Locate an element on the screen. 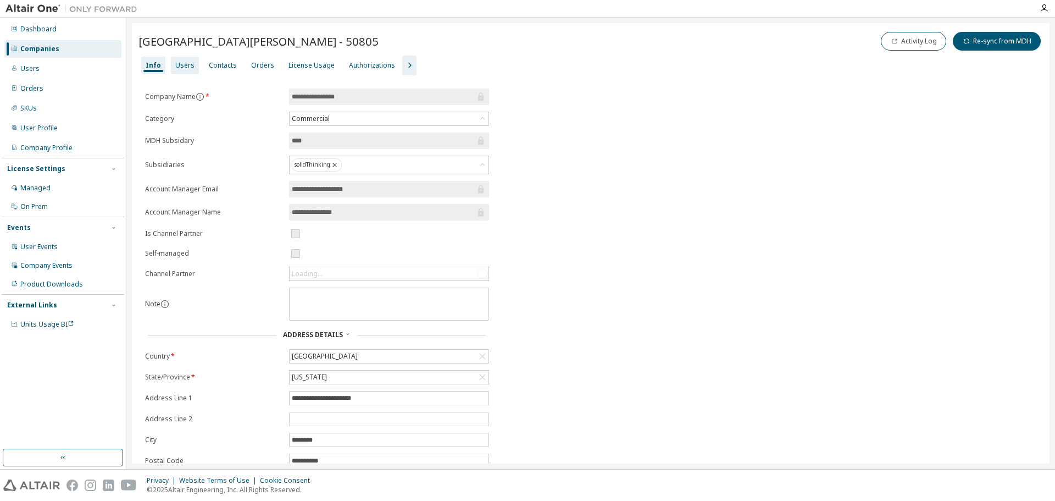  img: youtube.svg is located at coordinates (129, 485).